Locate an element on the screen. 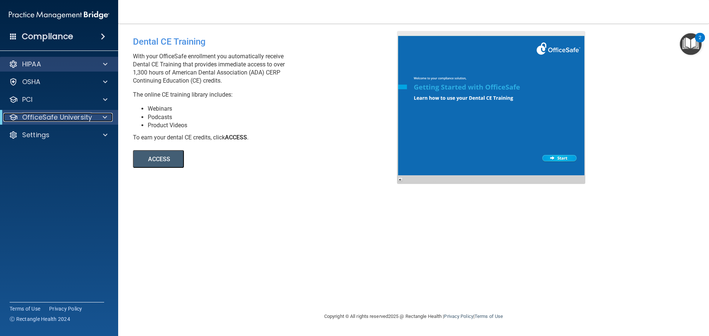 The width and height of the screenshot is (709, 336). b: ACCESS is located at coordinates (236, 137).